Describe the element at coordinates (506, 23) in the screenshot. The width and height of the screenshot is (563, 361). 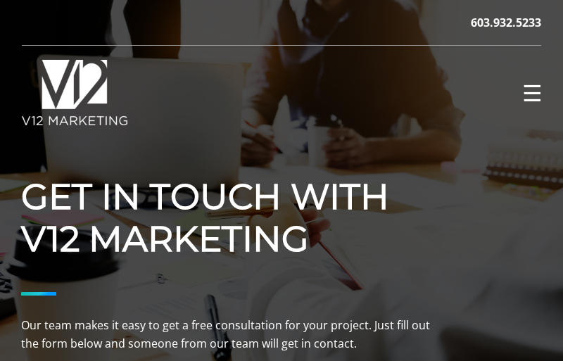
I see `a: 603.932.5233` at that location.